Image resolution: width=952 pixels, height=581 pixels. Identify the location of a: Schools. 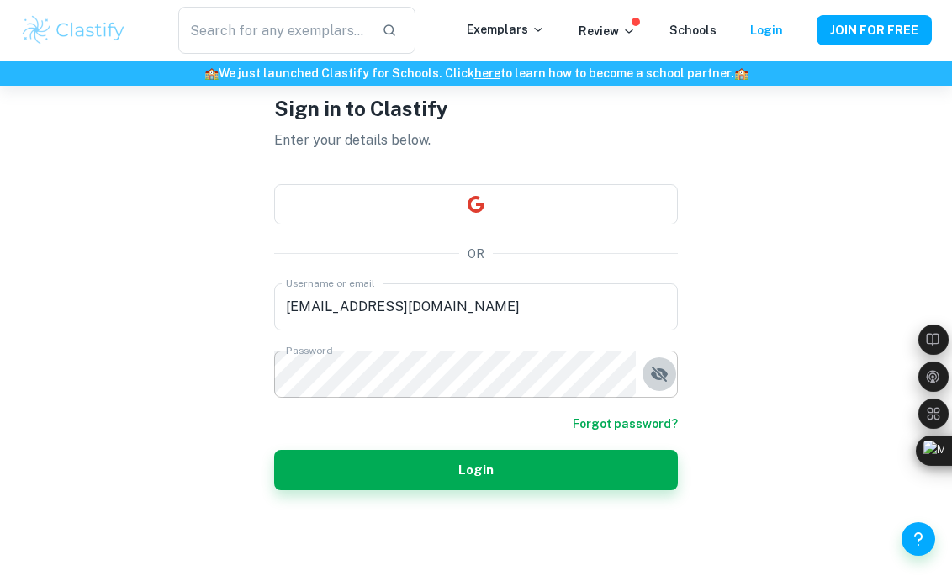
(693, 30).